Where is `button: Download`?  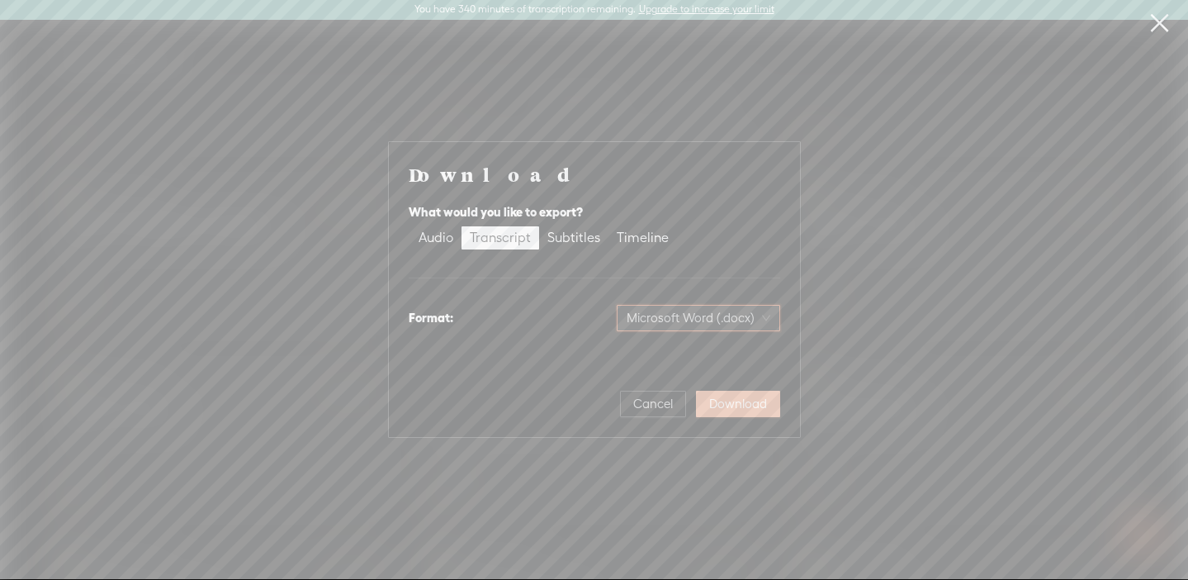
button: Download is located at coordinates (738, 404).